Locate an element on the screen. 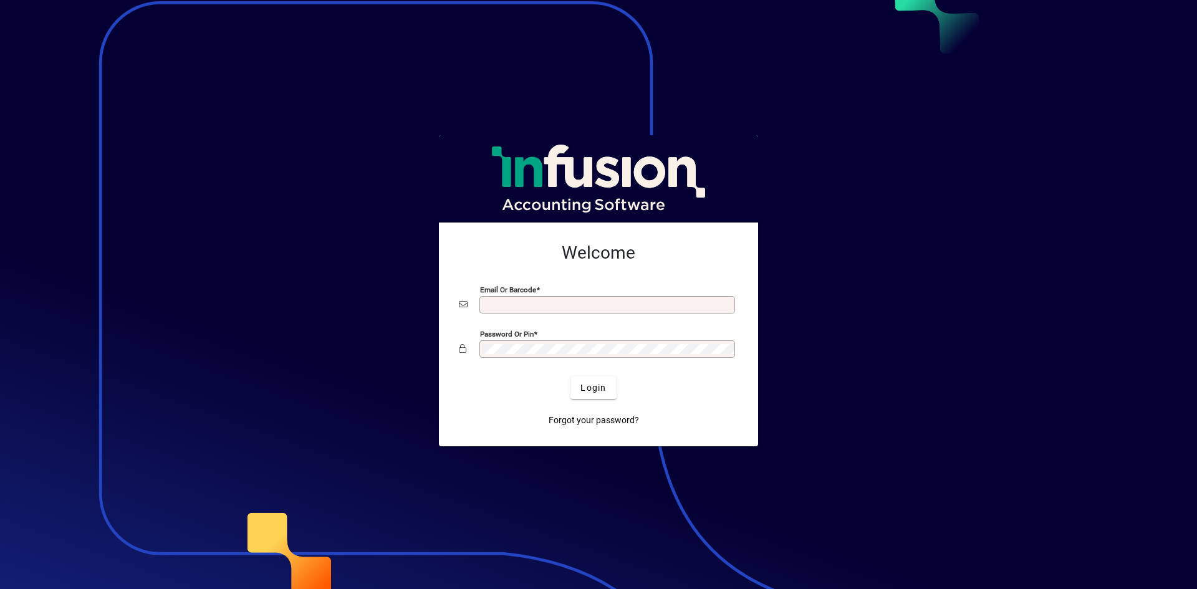 Image resolution: width=1197 pixels, height=589 pixels. mat-label: Email or Barcode is located at coordinates (508, 290).